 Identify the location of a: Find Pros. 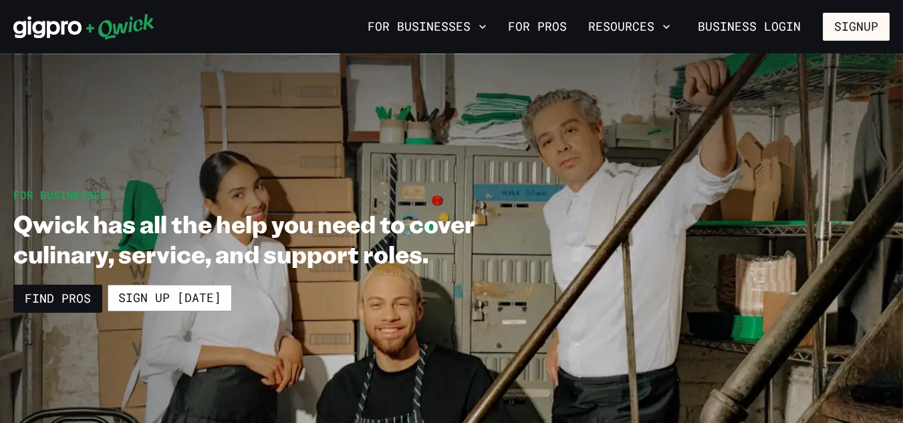
(58, 299).